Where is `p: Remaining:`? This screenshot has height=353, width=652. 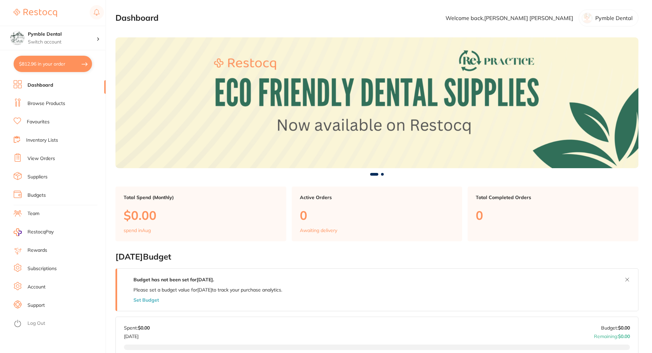 p: Remaining: is located at coordinates (612, 334).